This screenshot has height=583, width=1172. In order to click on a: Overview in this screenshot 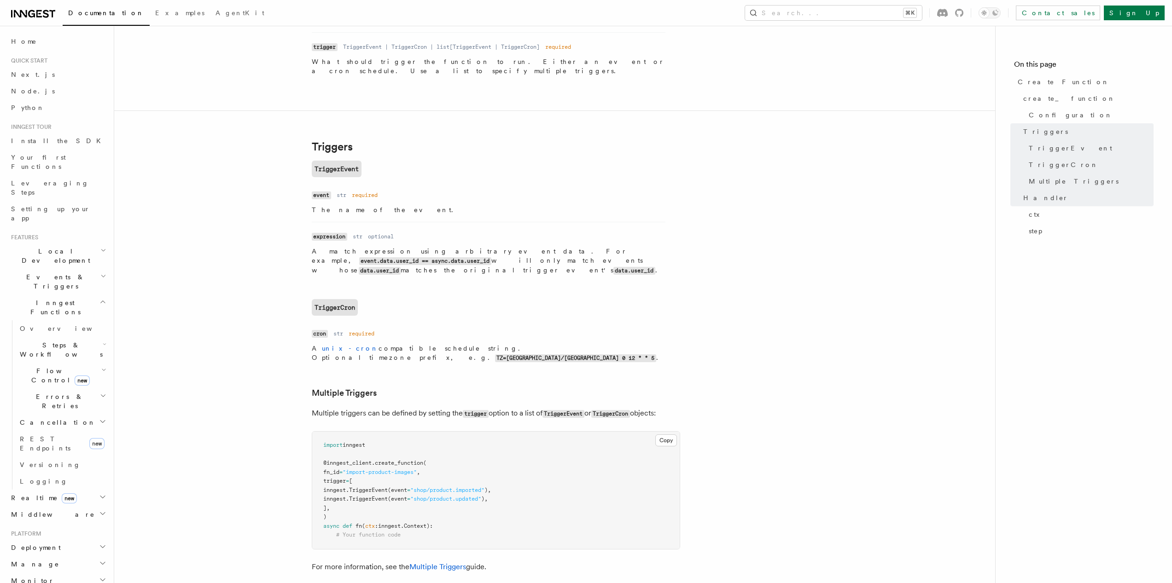, I will do `click(62, 329)`.